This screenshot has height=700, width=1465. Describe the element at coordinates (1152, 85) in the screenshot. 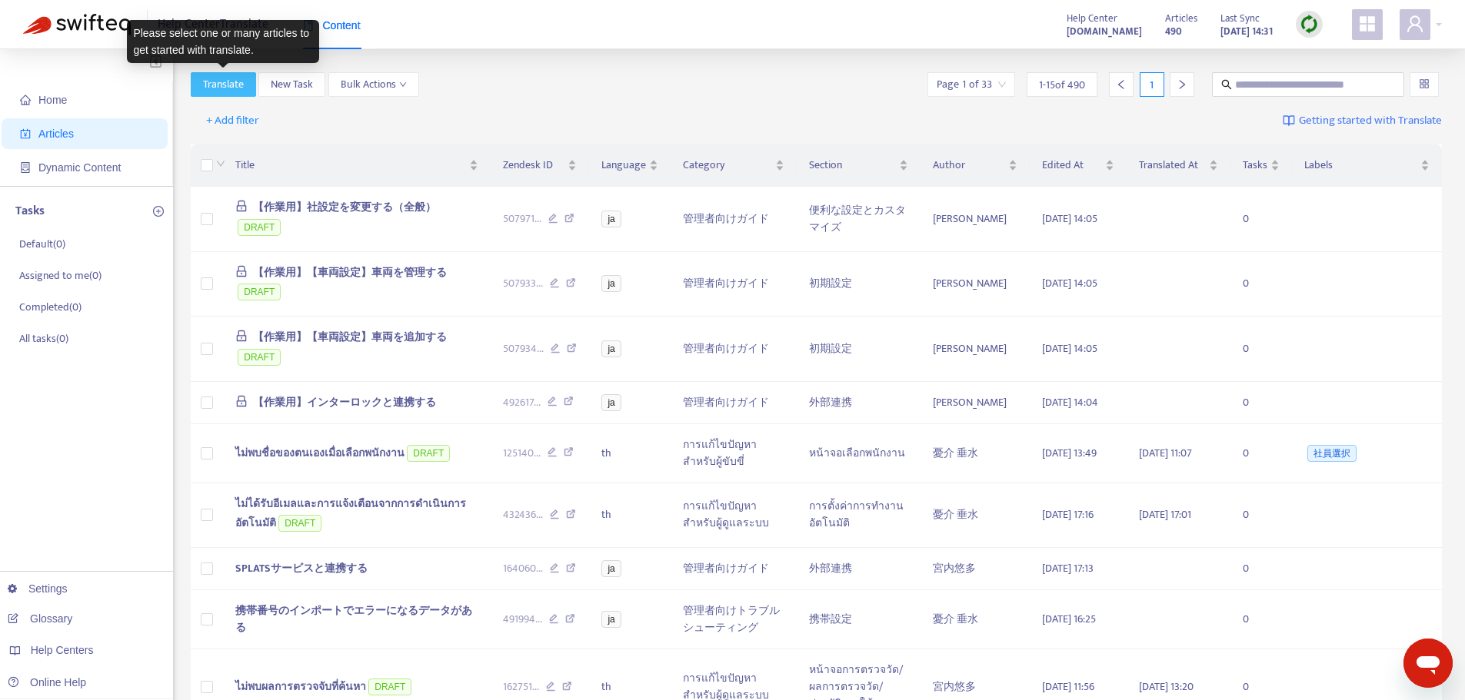

I see `div: 1` at that location.